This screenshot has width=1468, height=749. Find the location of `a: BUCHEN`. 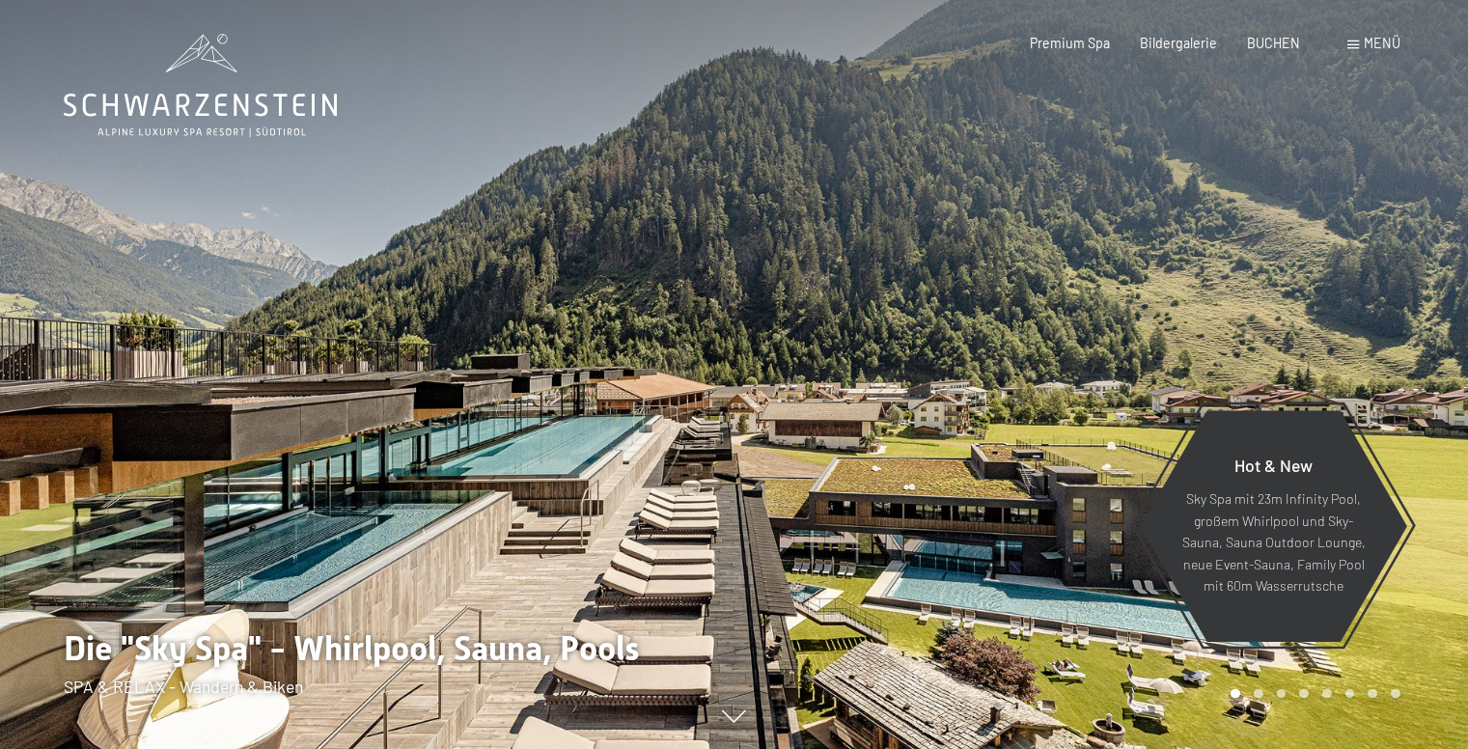

a: BUCHEN is located at coordinates (1273, 42).